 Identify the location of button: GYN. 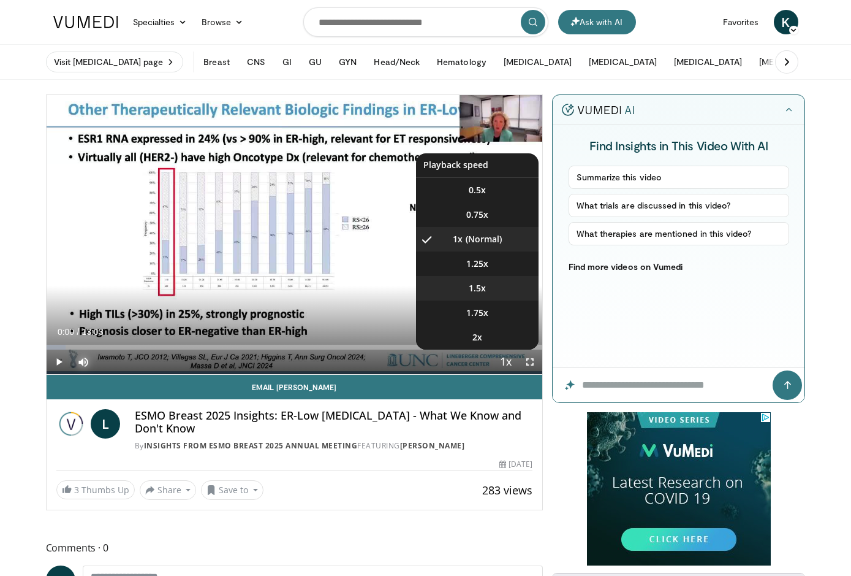
(348, 62).